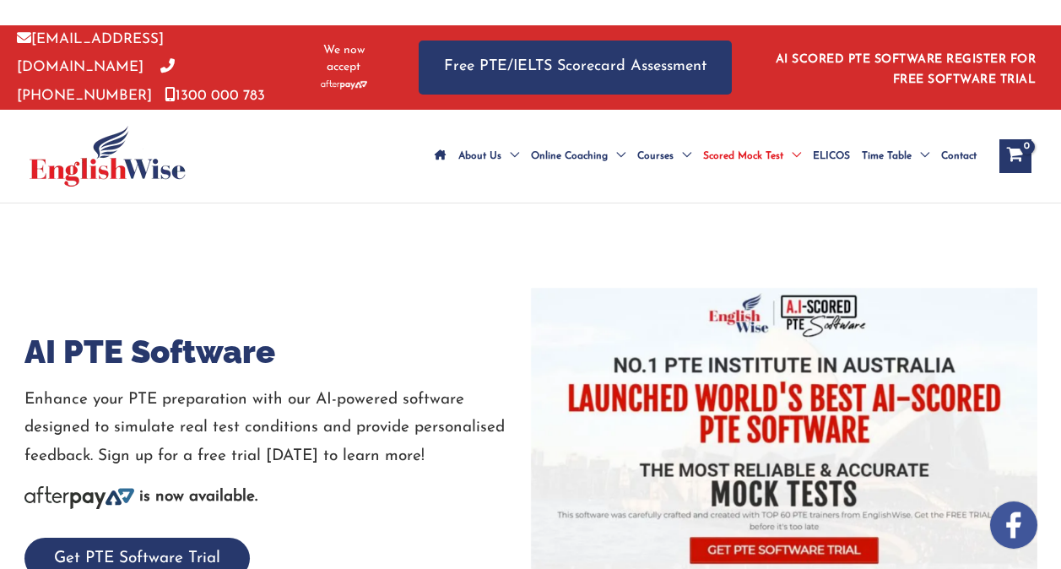 This screenshot has width=1061, height=569. Describe the element at coordinates (107, 156) in the screenshot. I see `img: cropped-ew-logo` at that location.